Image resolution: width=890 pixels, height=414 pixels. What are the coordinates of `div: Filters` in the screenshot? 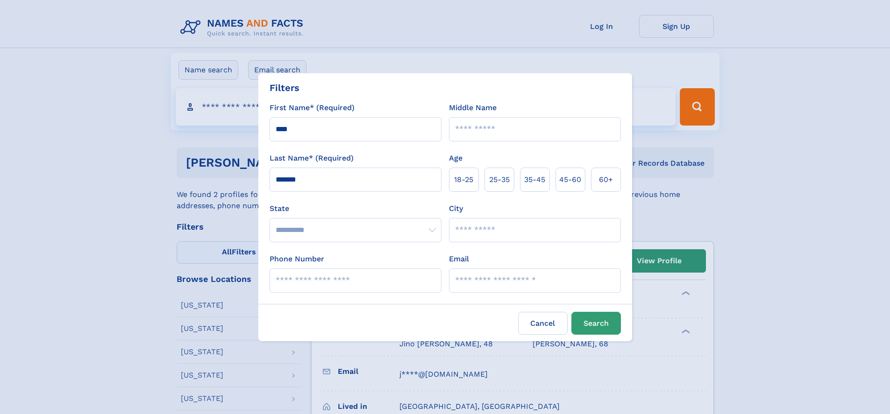 It's located at (284, 88).